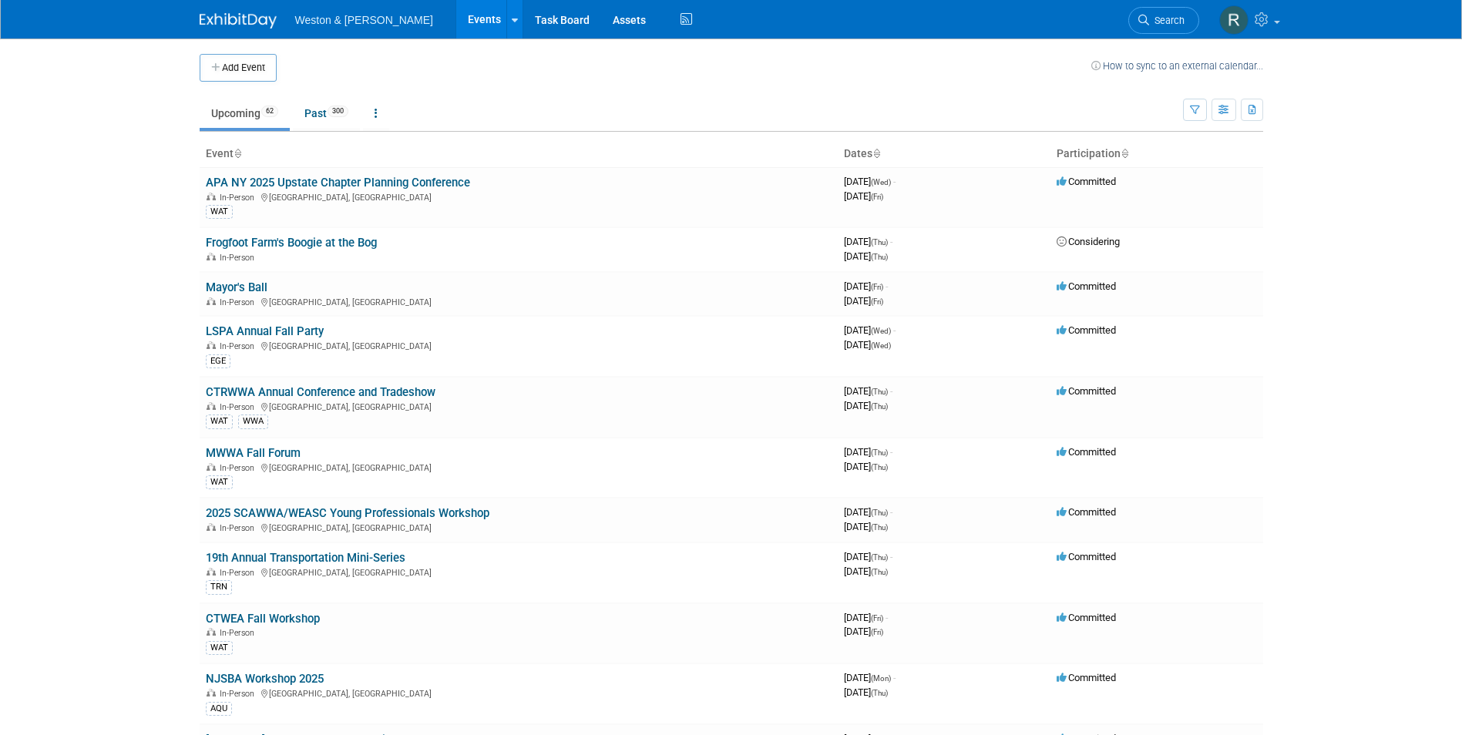 This screenshot has height=735, width=1462. What do you see at coordinates (1164, 20) in the screenshot?
I see `a: Search` at bounding box center [1164, 20].